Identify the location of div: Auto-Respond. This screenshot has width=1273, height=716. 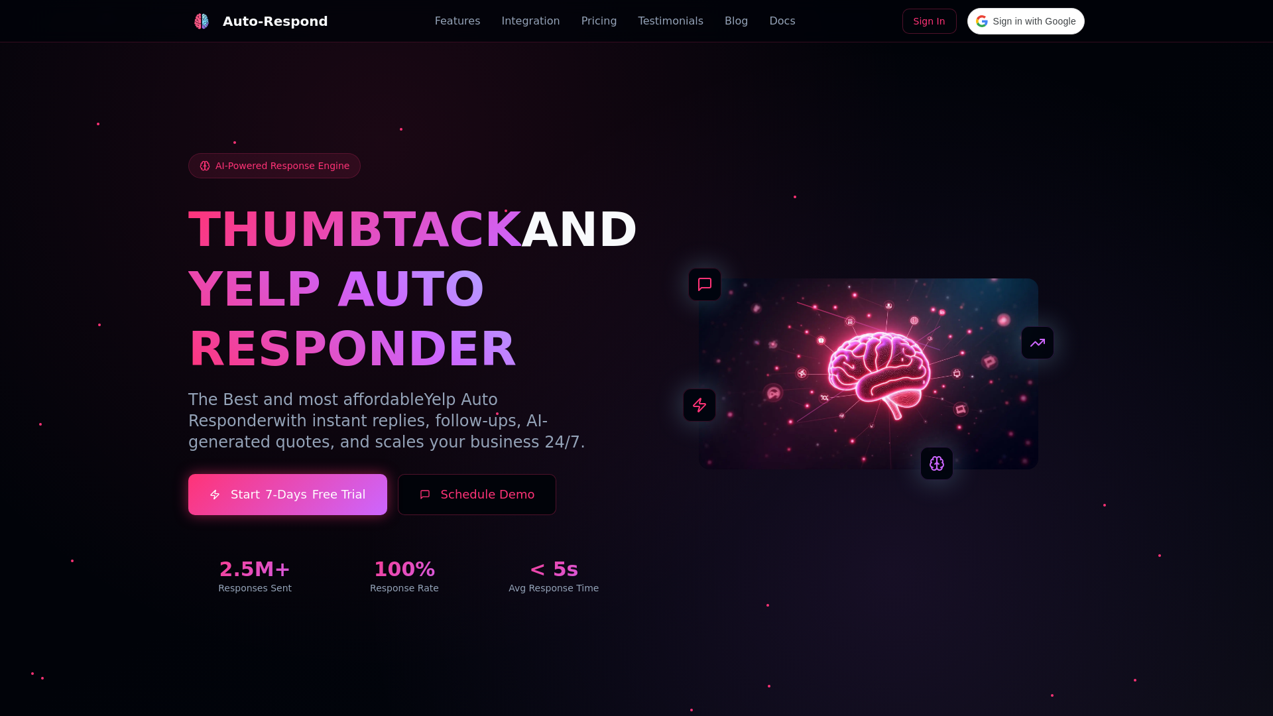
(275, 21).